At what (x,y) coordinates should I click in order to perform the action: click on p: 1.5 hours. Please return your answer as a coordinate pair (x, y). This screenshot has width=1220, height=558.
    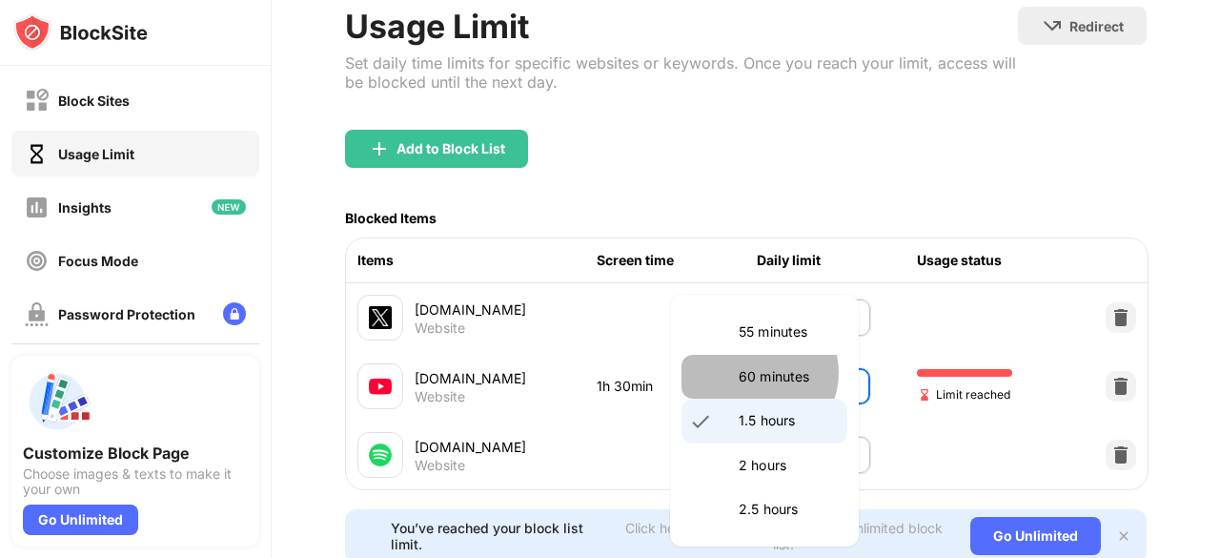
    Looking at the image, I should click on (788, 420).